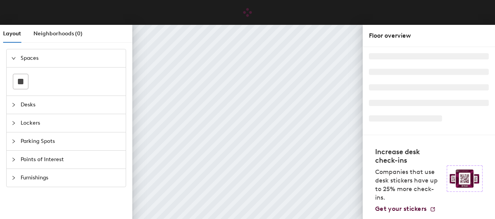 The image size is (495, 219). I want to click on span: Layout, so click(12, 33).